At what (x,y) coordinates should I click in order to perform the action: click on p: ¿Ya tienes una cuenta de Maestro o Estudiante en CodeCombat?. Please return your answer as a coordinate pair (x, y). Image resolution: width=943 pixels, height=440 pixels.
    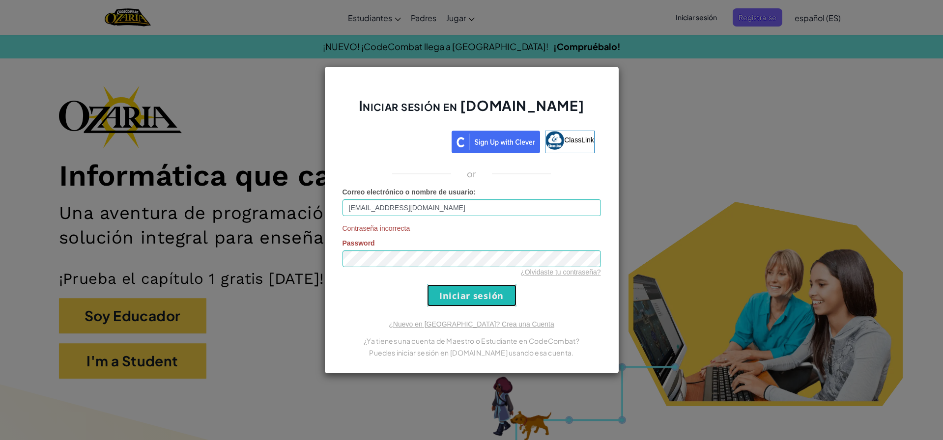
    Looking at the image, I should click on (472, 341).